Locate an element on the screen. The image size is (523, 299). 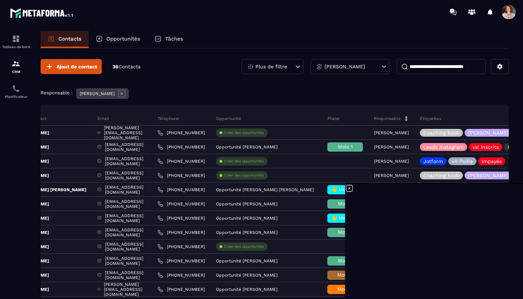
span: Ajout de contact is located at coordinates (77, 66).